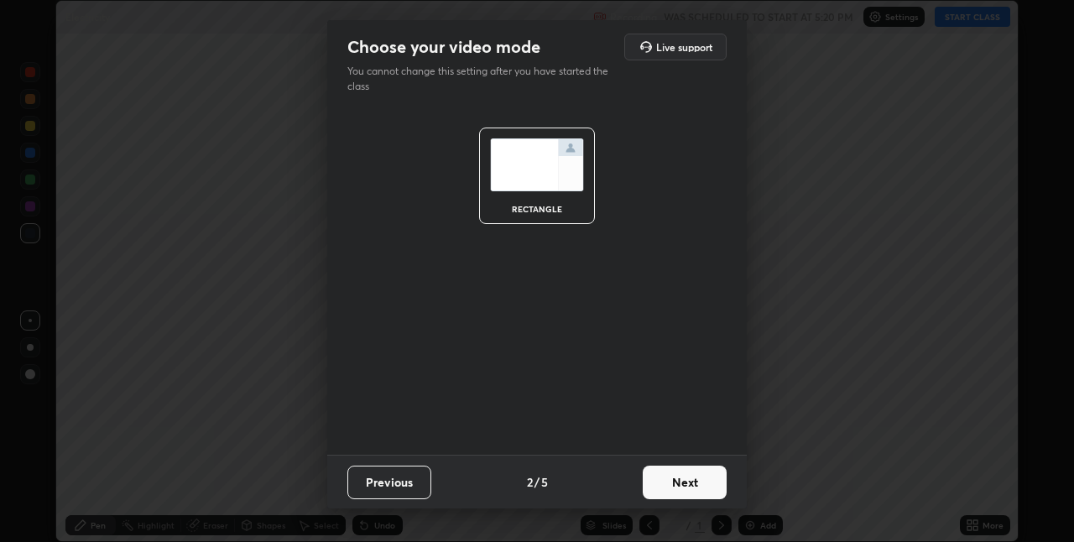 The height and width of the screenshot is (542, 1074). What do you see at coordinates (544, 482) in the screenshot?
I see `h4: 5` at bounding box center [544, 482].